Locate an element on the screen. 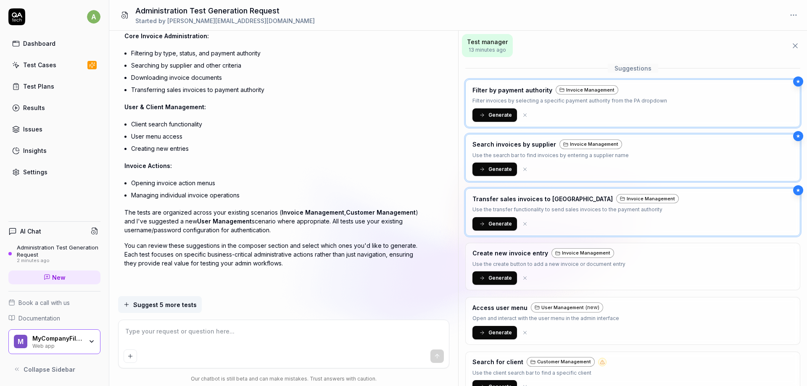 The width and height of the screenshot is (807, 386). li: Managing individual invoice operations is located at coordinates (275, 195).